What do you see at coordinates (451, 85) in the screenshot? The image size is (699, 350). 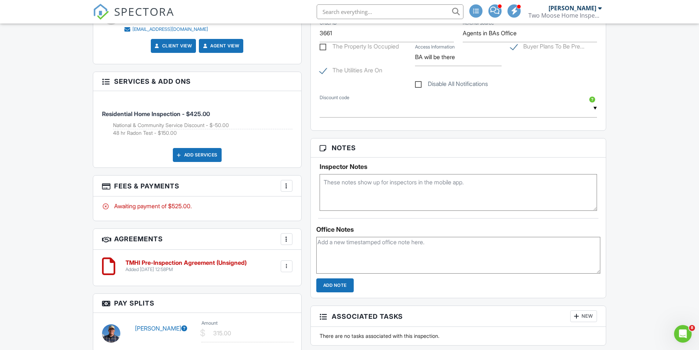 I see `label: Disable All Notifications` at bounding box center [451, 85].